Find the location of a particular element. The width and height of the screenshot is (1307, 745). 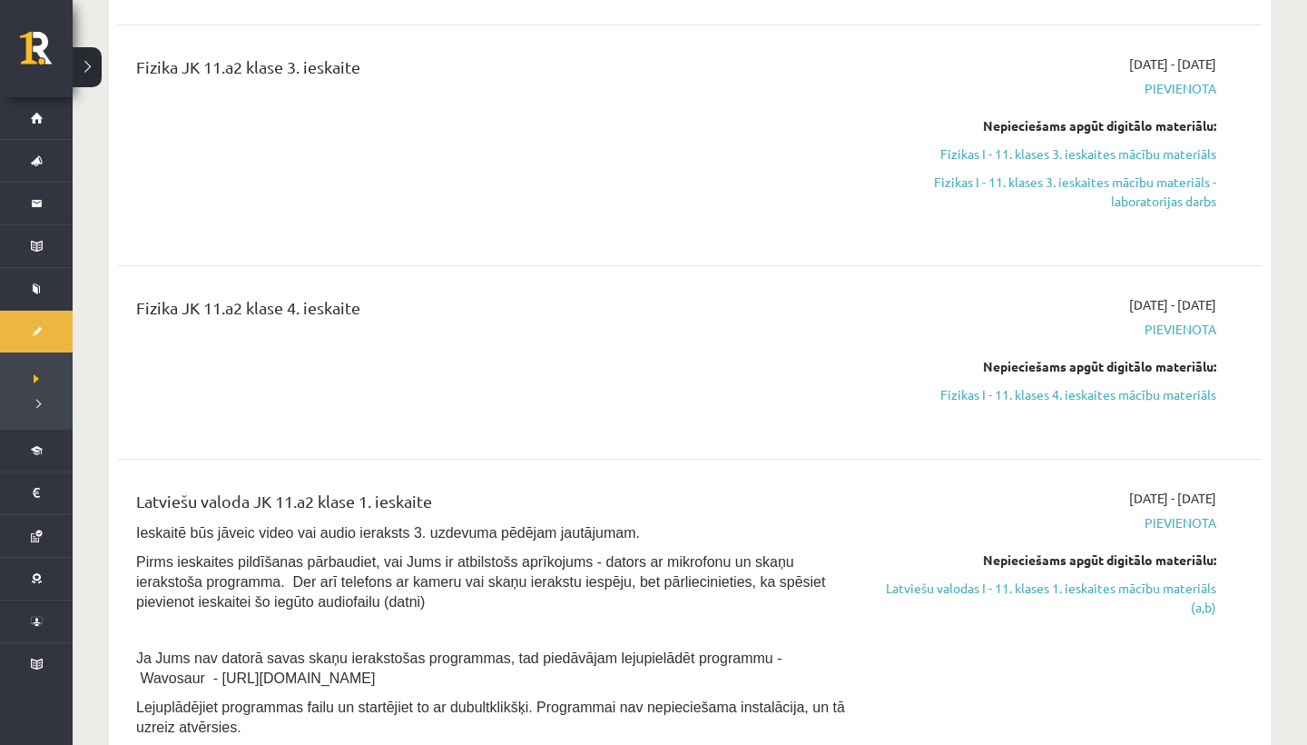

a: Rīgas 1. Tālmācības vidusskola is located at coordinates (46, 54).